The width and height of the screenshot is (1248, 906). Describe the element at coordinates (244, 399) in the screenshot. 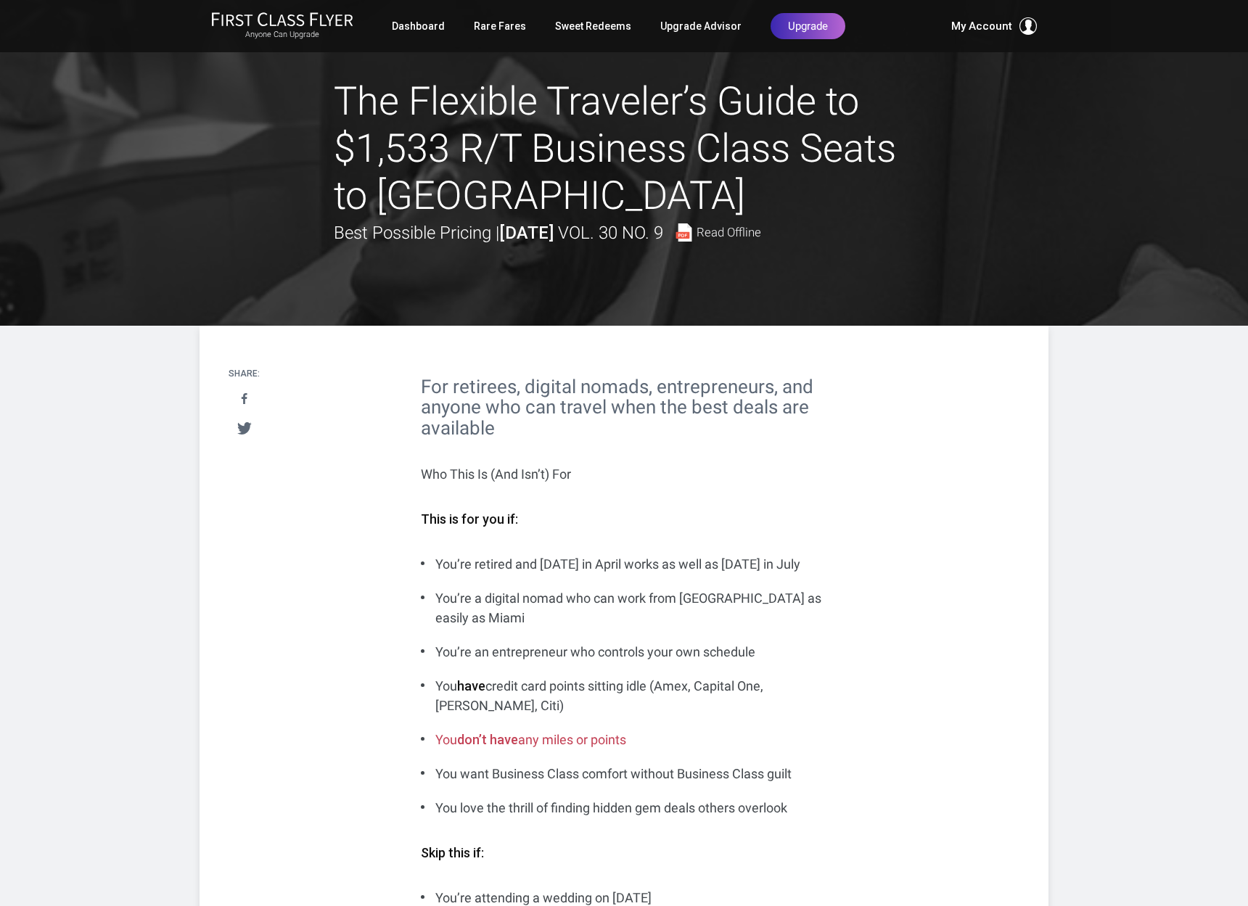

I see `a: Share` at that location.